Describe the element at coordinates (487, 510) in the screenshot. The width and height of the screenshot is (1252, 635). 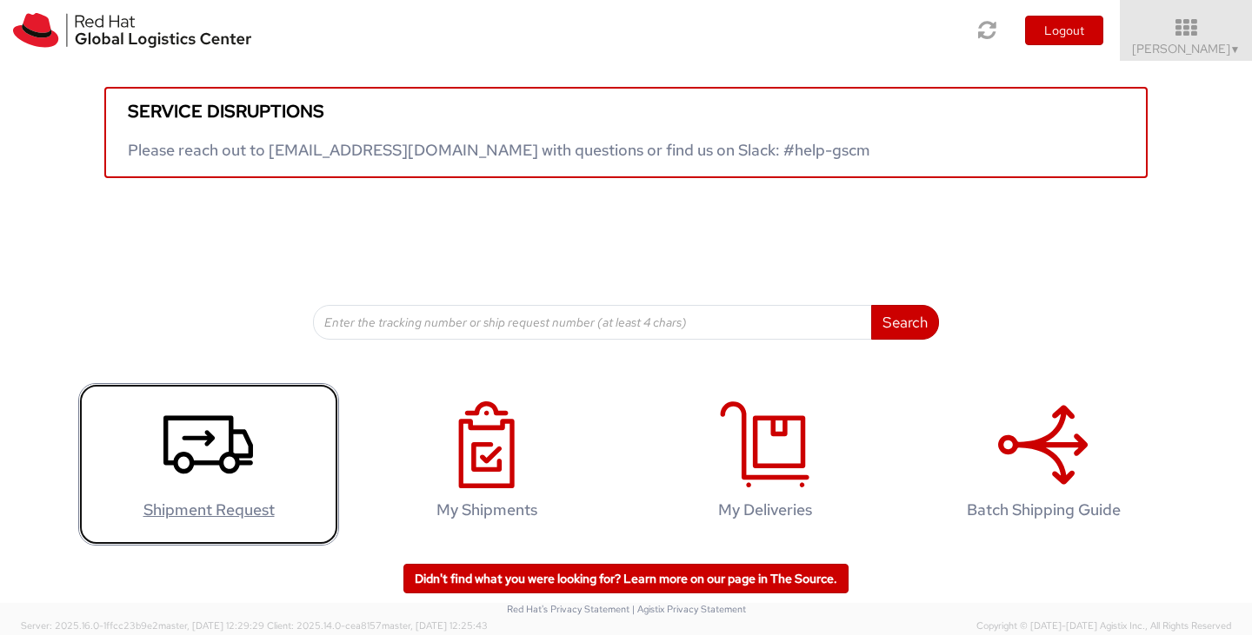
I see `h4: My Shipments` at that location.